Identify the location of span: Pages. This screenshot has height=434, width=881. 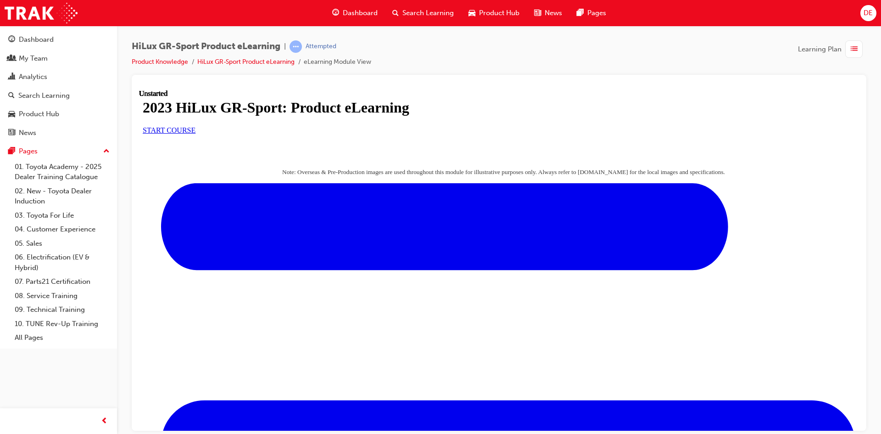
(597, 13).